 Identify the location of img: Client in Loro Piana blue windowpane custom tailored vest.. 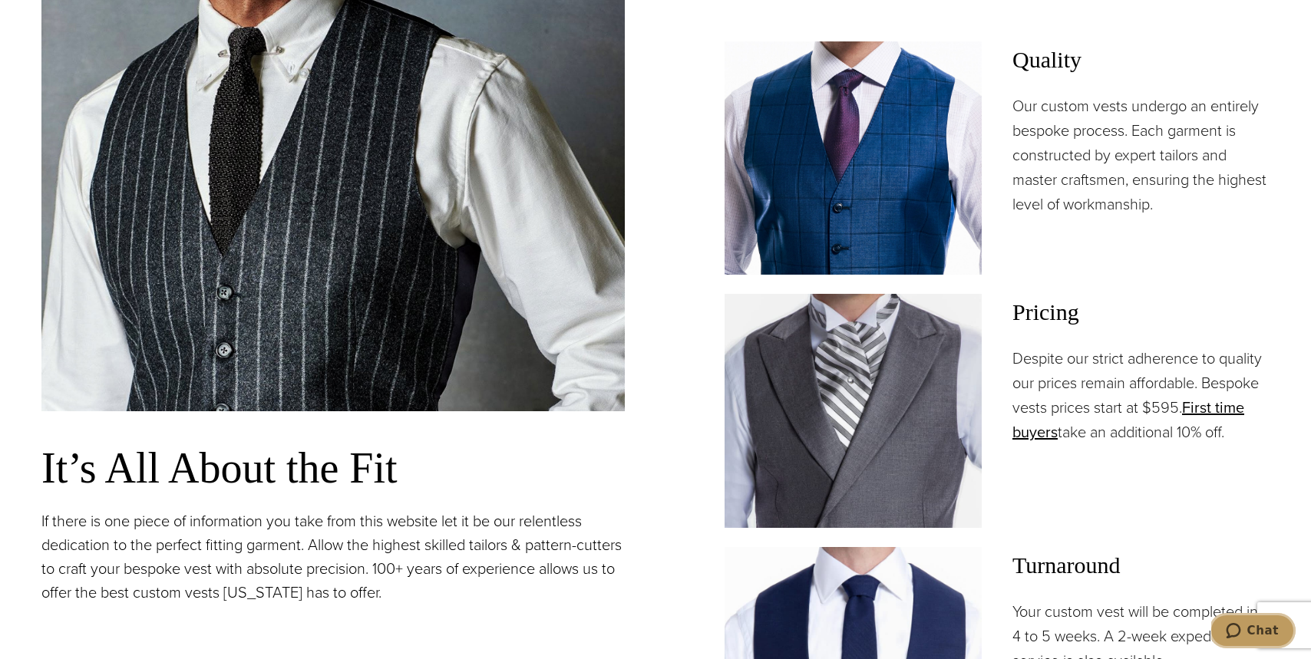
(852, 158).